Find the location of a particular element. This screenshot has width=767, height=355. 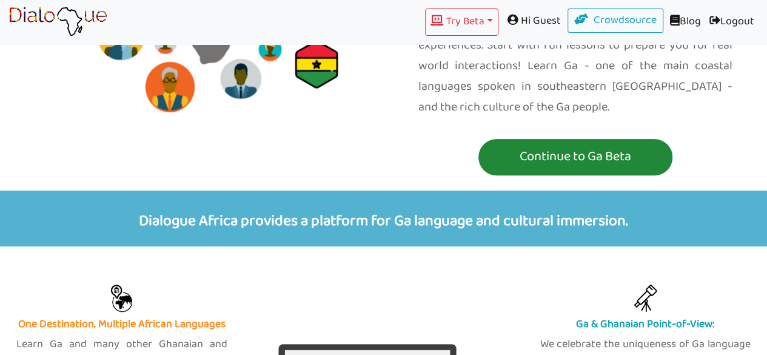

span: Hi Guest is located at coordinates (533, 21).